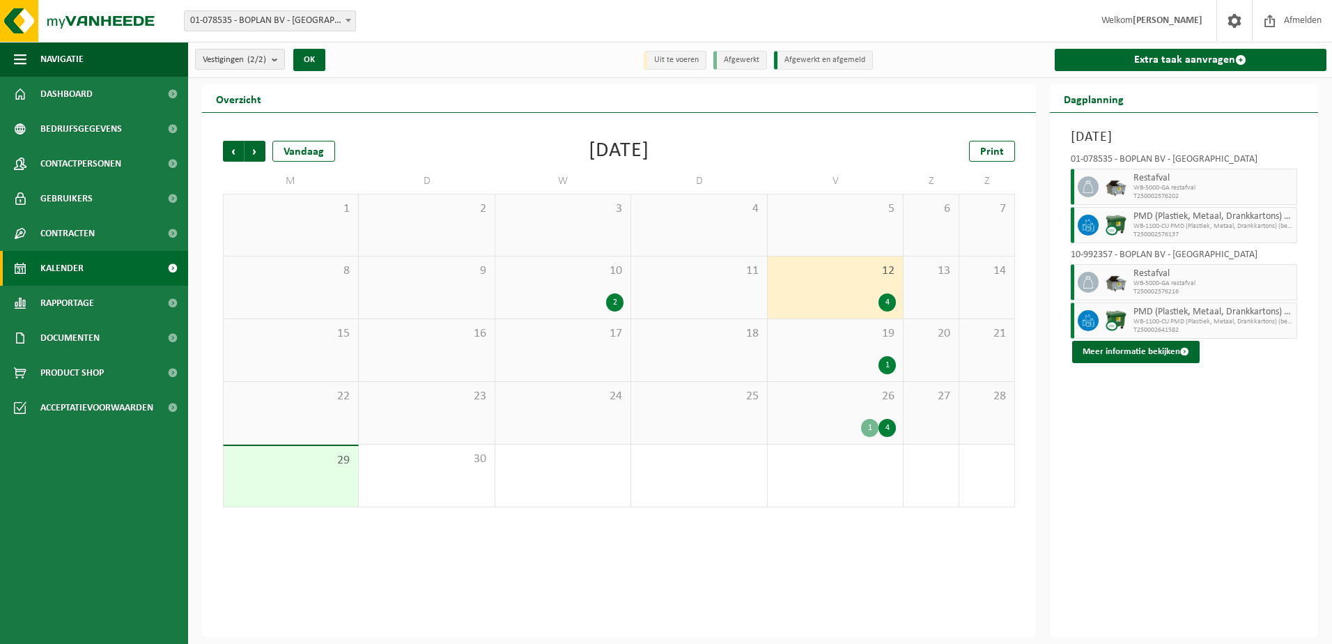  Describe the element at coordinates (290, 460) in the screenshot. I see `span: 29` at that location.